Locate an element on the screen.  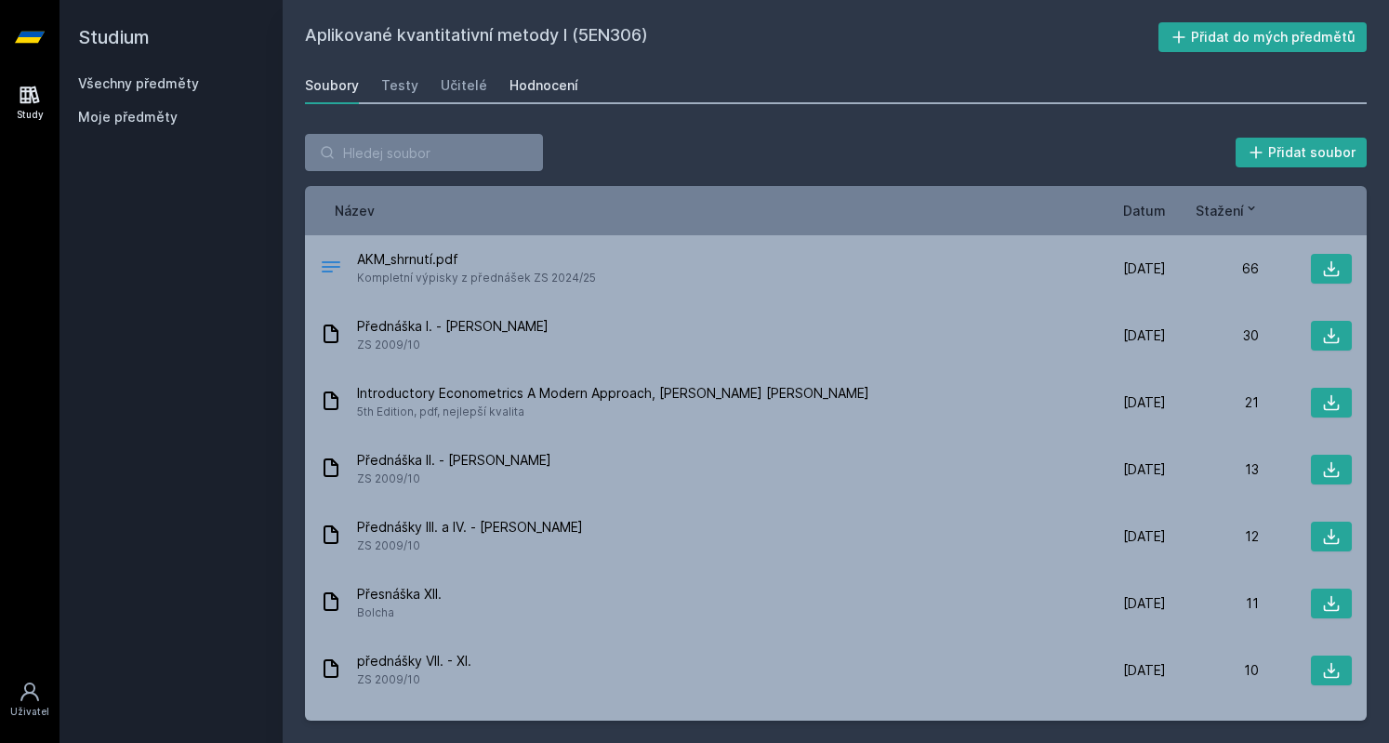
div: 66 is located at coordinates (1212, 269).